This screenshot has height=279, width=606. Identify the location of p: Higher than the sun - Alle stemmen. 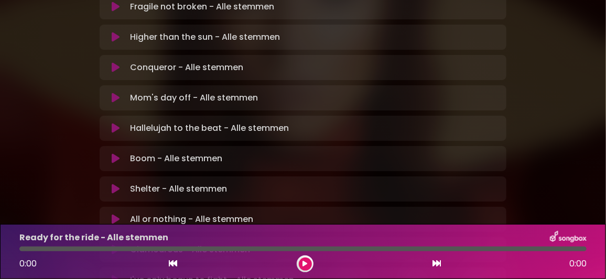
(205, 37).